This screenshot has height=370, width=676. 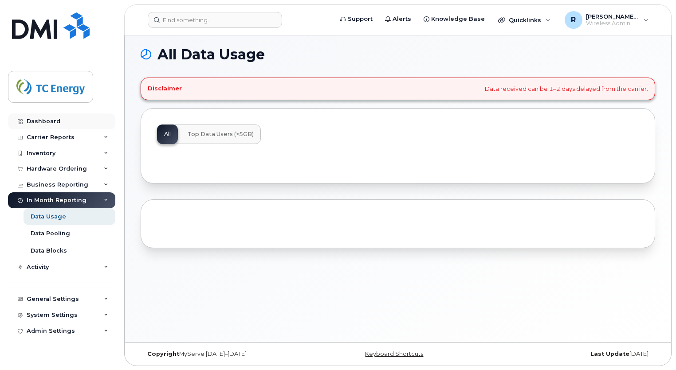 I want to click on a: Keyboard Shortcuts, so click(x=394, y=354).